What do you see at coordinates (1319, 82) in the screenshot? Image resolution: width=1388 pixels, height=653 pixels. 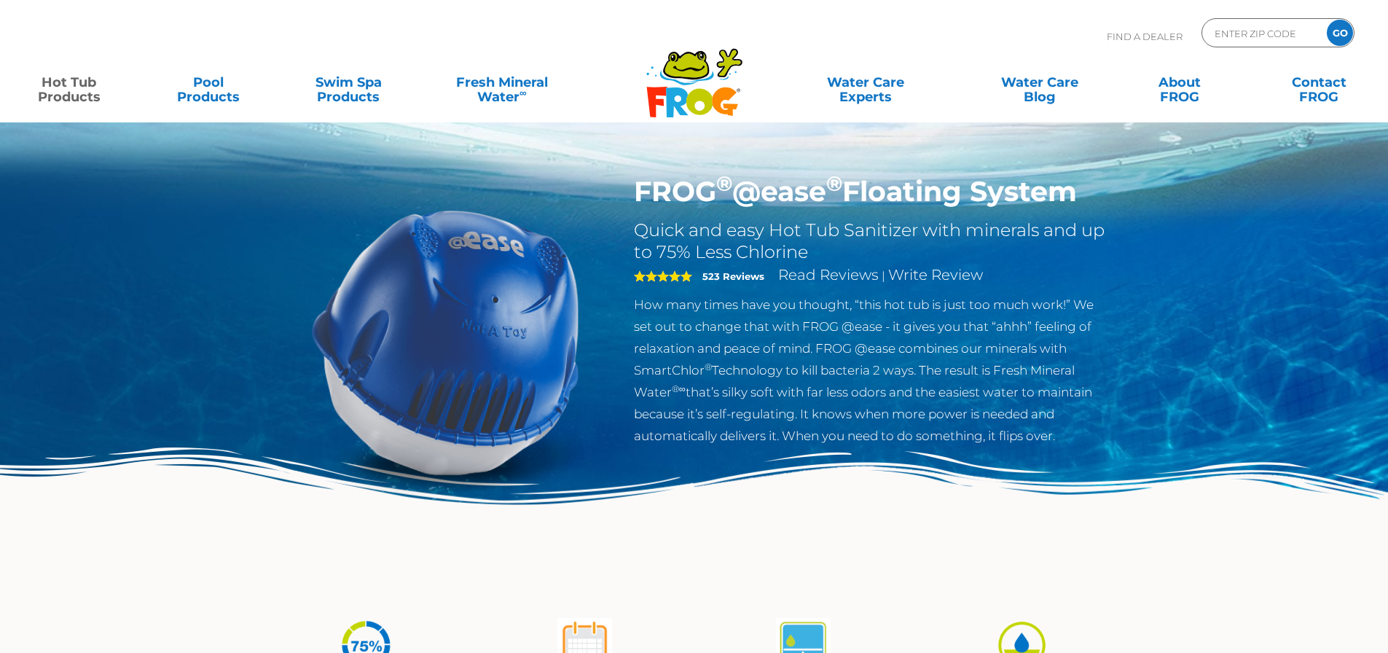 I see `a: ContactFROG` at bounding box center [1319, 82].